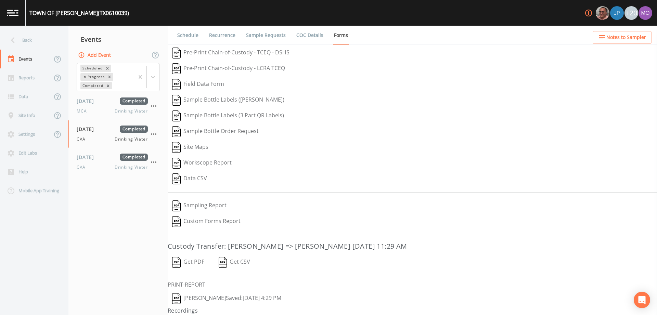 This screenshot has width=657, height=315. I want to click on button: Sampling Report, so click(199, 206).